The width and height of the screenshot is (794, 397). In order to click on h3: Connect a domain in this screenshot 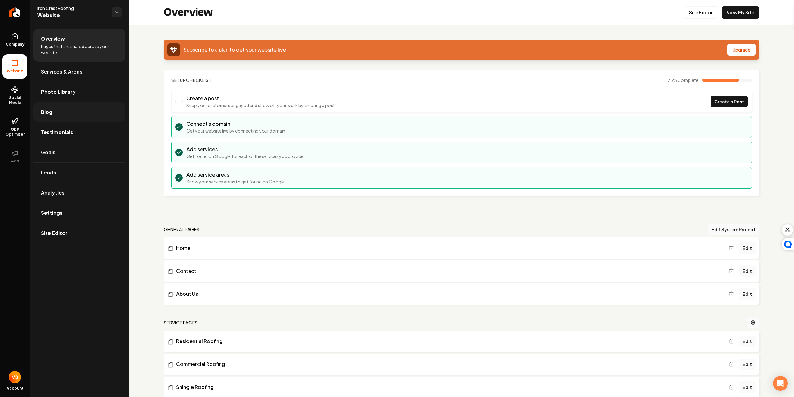, I will do `click(236, 124)`.